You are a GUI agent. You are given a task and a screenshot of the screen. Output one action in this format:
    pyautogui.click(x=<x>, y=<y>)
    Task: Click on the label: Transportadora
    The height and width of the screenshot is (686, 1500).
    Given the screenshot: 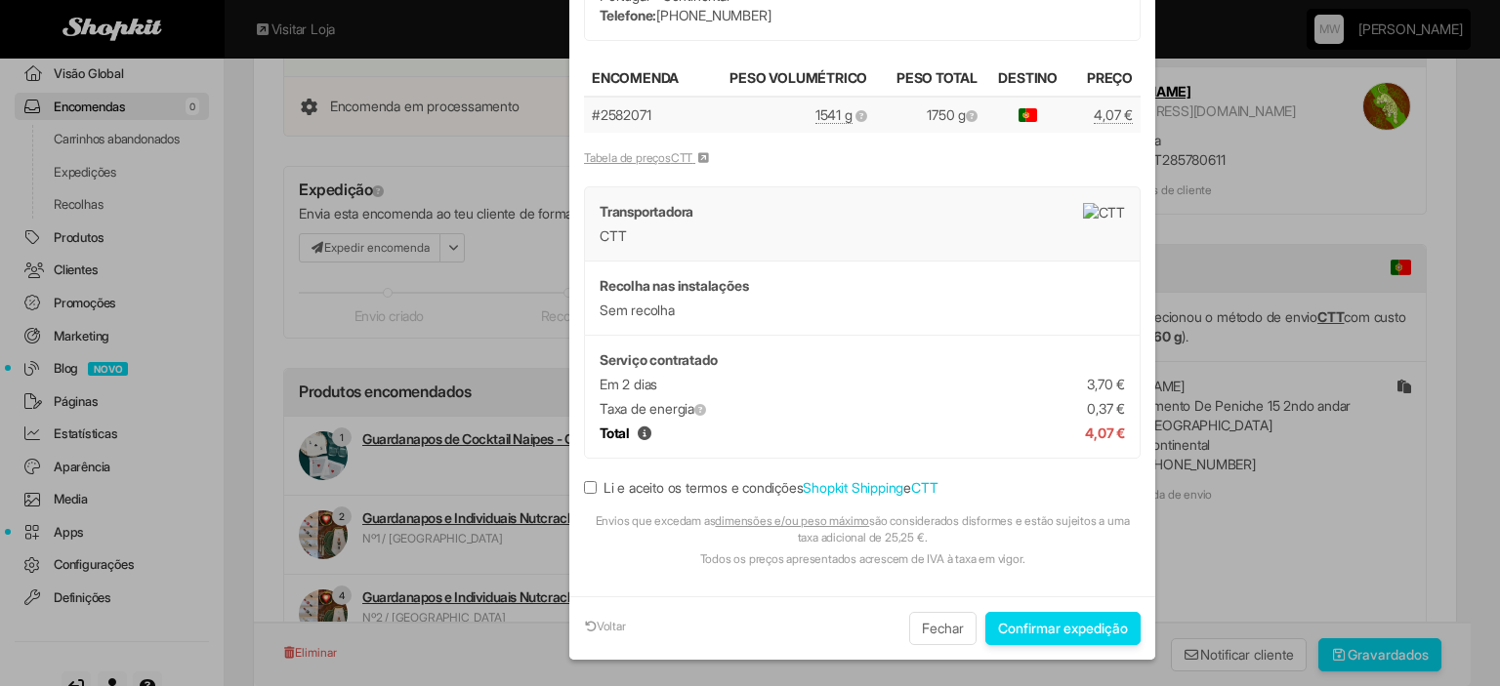 What is the action you would take?
    pyautogui.click(x=646, y=212)
    